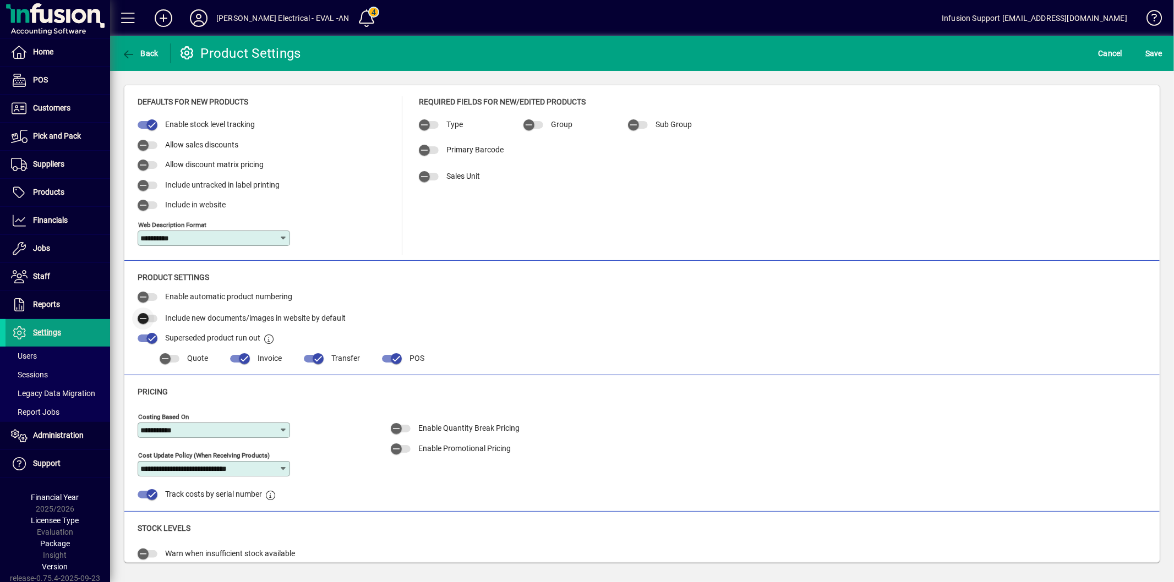  Describe the element at coordinates (58, 435) in the screenshot. I see `span: Administration` at that location.